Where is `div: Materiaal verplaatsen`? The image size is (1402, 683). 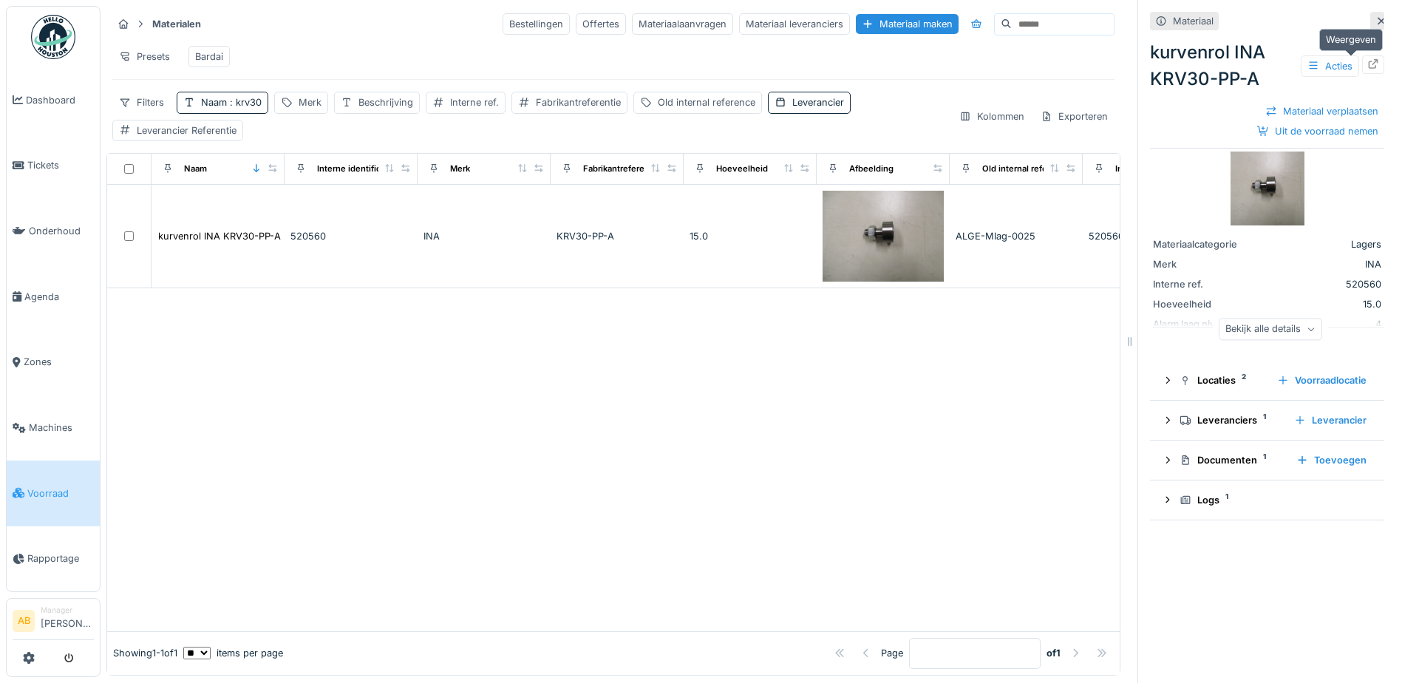
div: Materiaal verplaatsen is located at coordinates (1322, 111).